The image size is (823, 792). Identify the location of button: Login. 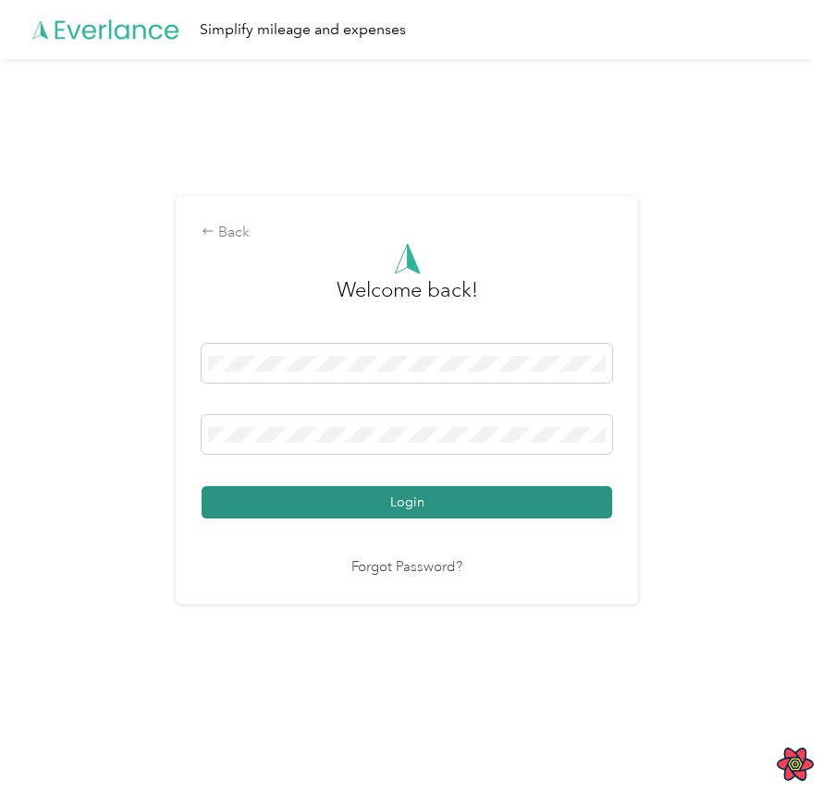
(407, 502).